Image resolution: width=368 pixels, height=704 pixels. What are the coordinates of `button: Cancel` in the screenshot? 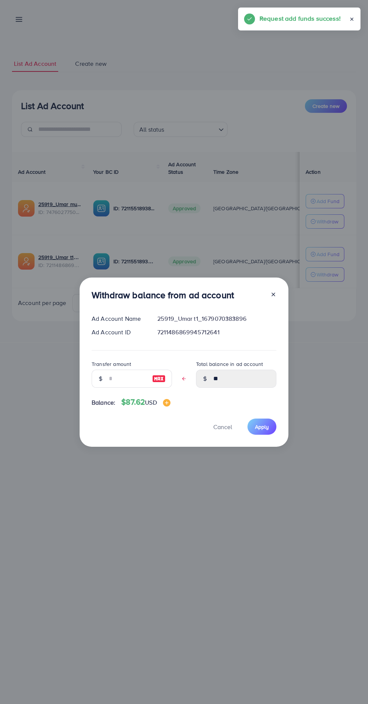 It's located at (223, 426).